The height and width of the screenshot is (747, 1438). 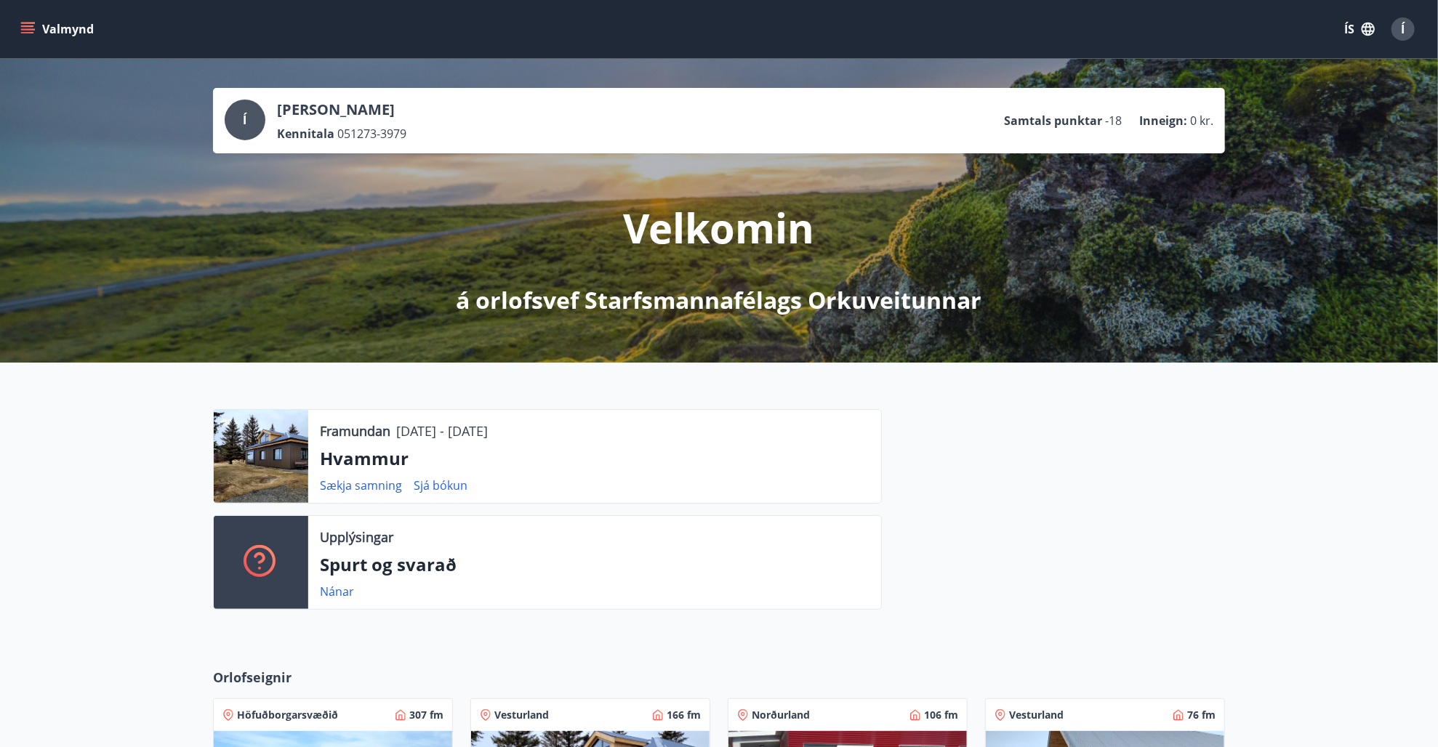 What do you see at coordinates (1359, 29) in the screenshot?
I see `button: ÍS` at bounding box center [1359, 29].